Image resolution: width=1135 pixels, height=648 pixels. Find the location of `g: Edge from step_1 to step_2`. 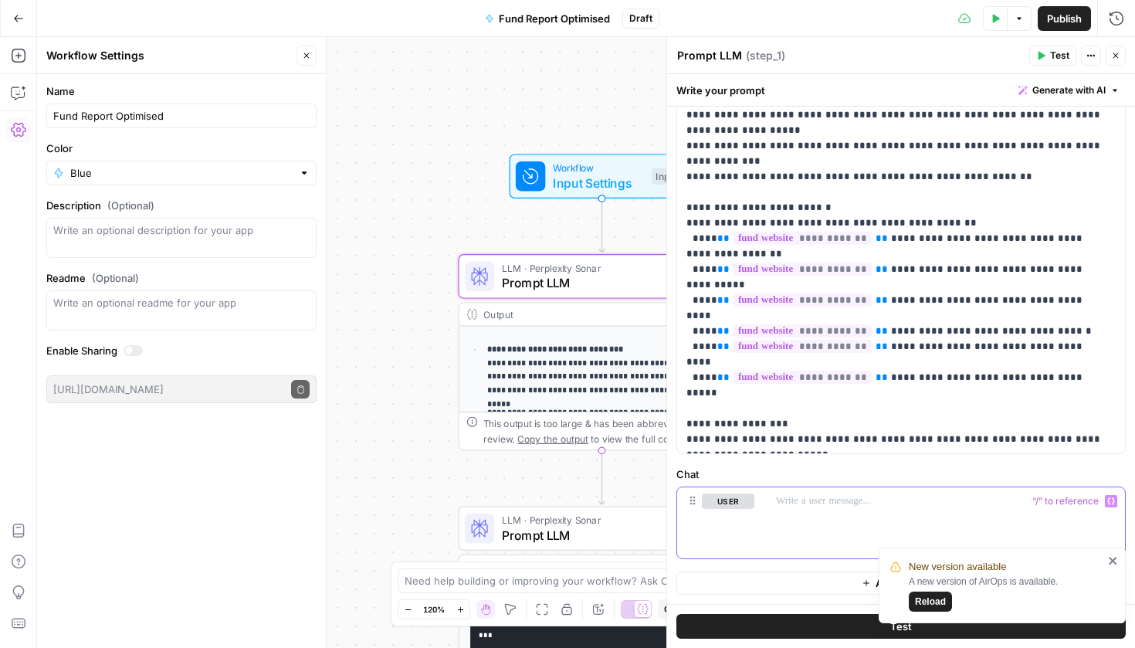

g: Edge from step_1 to step_2 is located at coordinates (601, 477).